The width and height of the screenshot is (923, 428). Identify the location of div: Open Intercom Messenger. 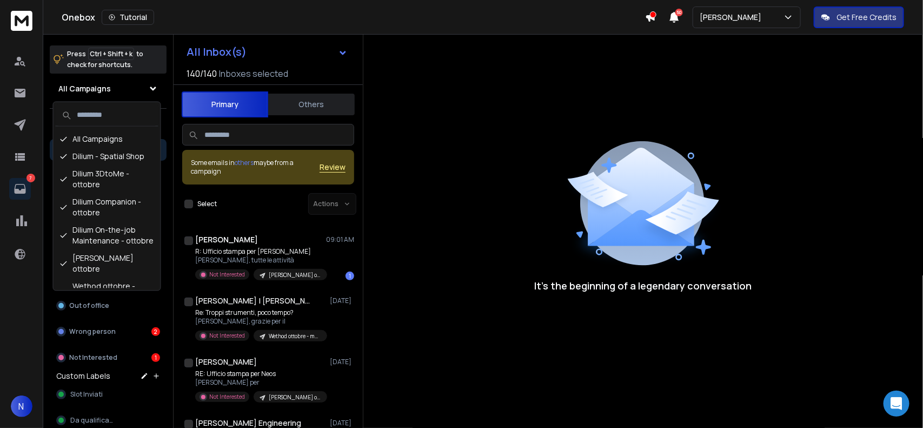
(896, 403).